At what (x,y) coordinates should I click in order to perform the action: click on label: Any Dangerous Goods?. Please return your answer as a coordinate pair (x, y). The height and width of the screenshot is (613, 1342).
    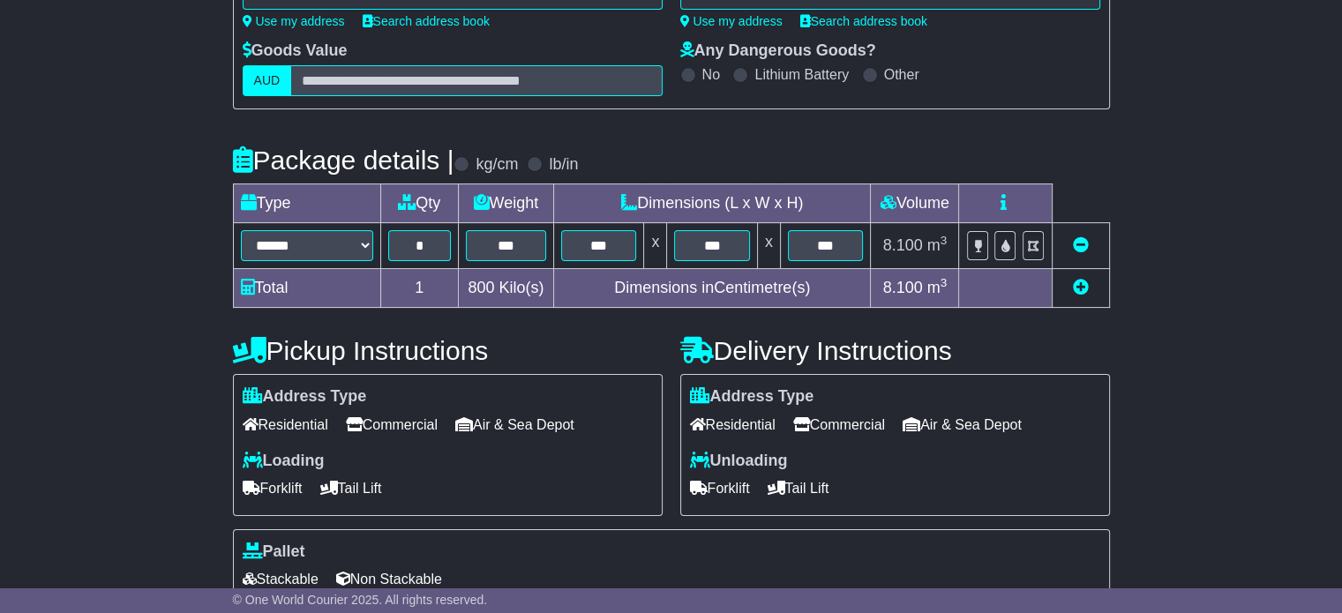
    Looking at the image, I should click on (778, 51).